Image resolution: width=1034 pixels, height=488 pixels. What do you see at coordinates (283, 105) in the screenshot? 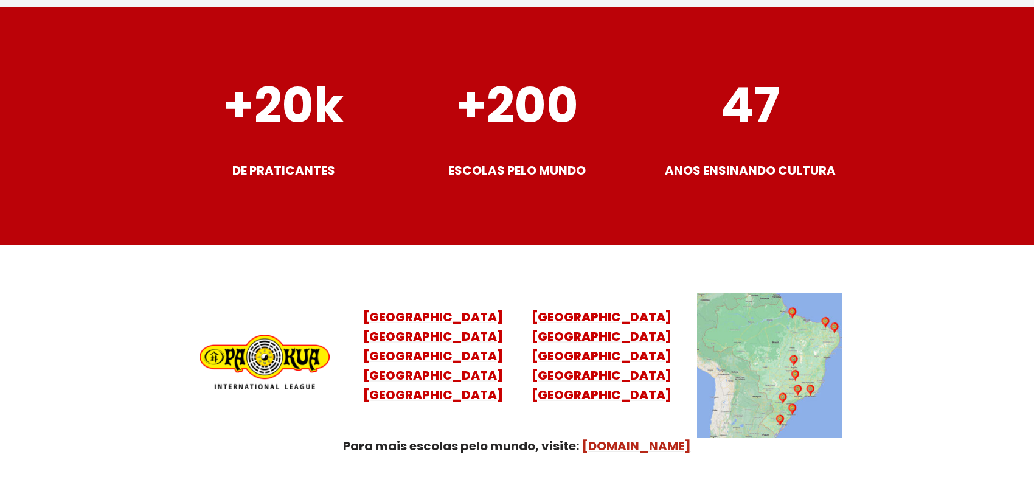
I see `strong: +20k` at bounding box center [283, 105].